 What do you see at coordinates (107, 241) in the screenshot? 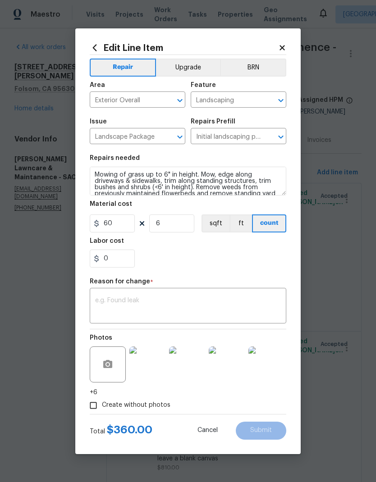
I see `h5: Labor cost` at bounding box center [107, 241].